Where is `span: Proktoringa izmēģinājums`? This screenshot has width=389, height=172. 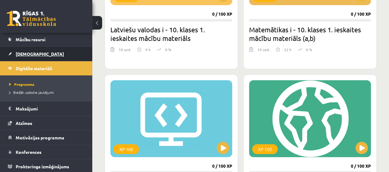 span: Proktoringa izmēģinājums is located at coordinates (42, 166).